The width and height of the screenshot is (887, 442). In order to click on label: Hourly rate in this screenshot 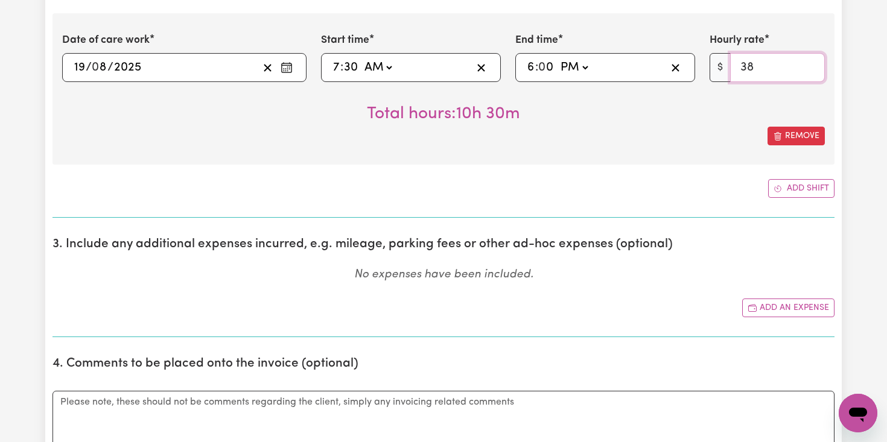, I will do `click(736, 40)`.